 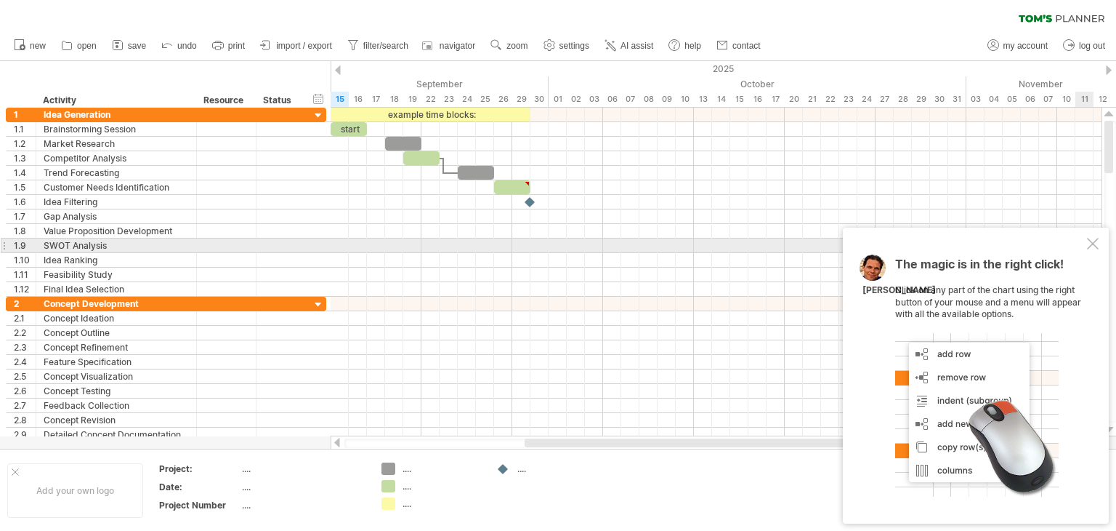 What do you see at coordinates (975, 99) in the screenshot?
I see `div: Monday, 3 November 2025` at bounding box center [975, 99].